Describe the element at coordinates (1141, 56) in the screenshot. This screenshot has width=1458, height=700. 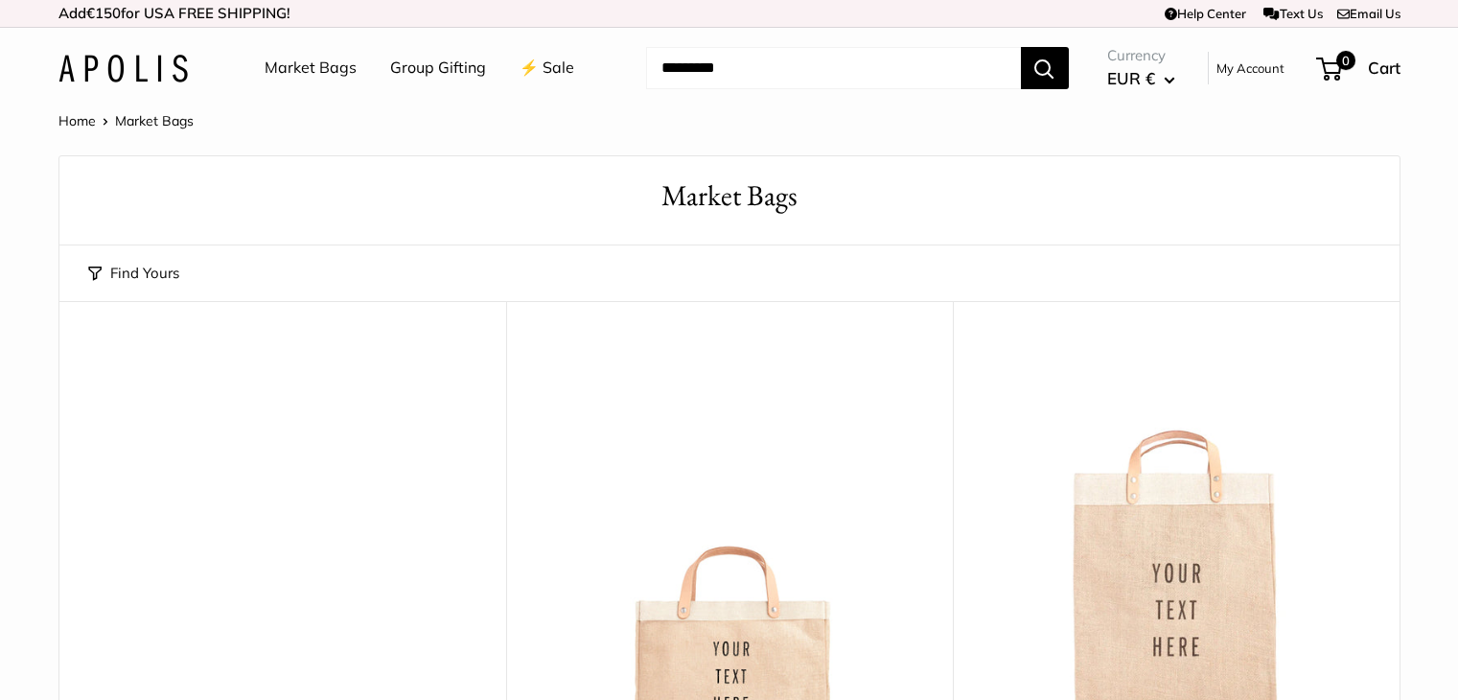
I see `span: Currency` at that location.